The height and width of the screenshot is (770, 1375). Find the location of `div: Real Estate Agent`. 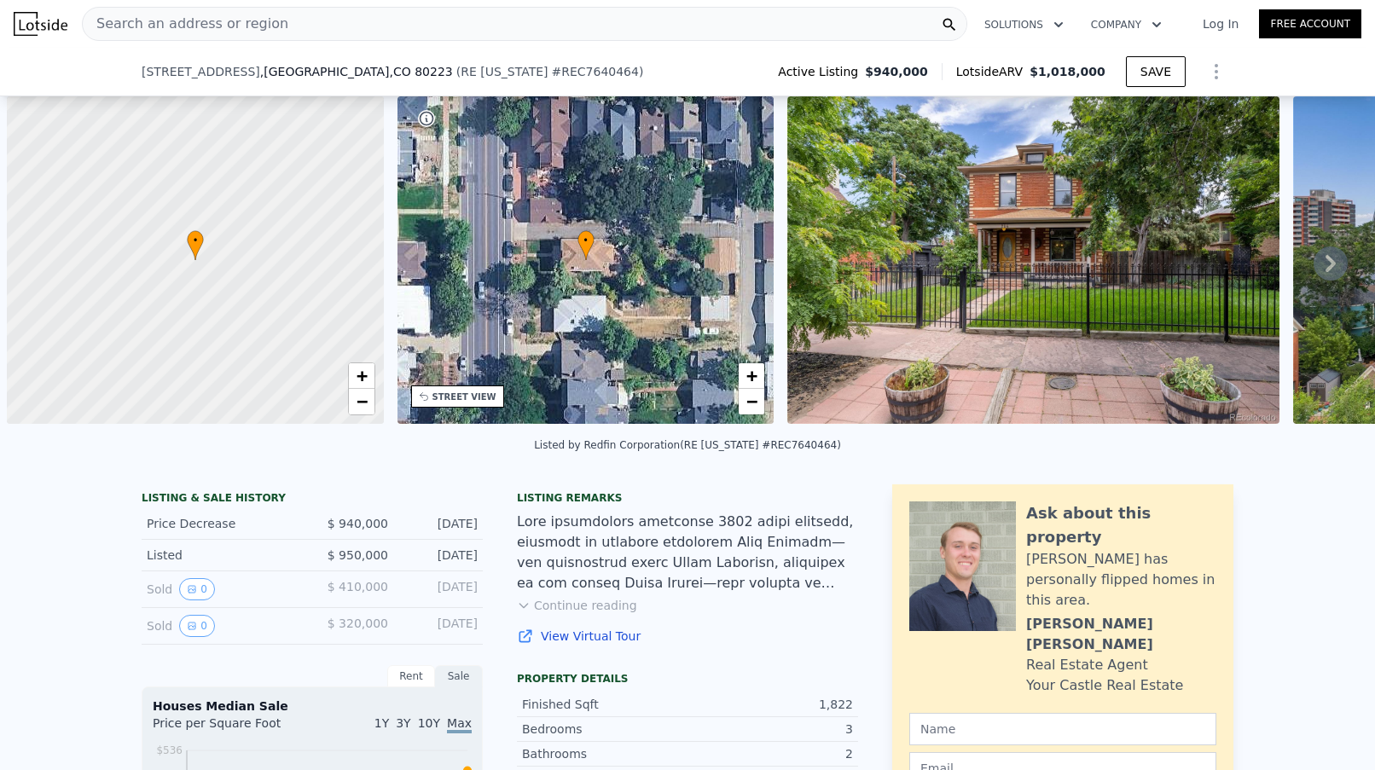

div: Real Estate Agent is located at coordinates (1086, 665).